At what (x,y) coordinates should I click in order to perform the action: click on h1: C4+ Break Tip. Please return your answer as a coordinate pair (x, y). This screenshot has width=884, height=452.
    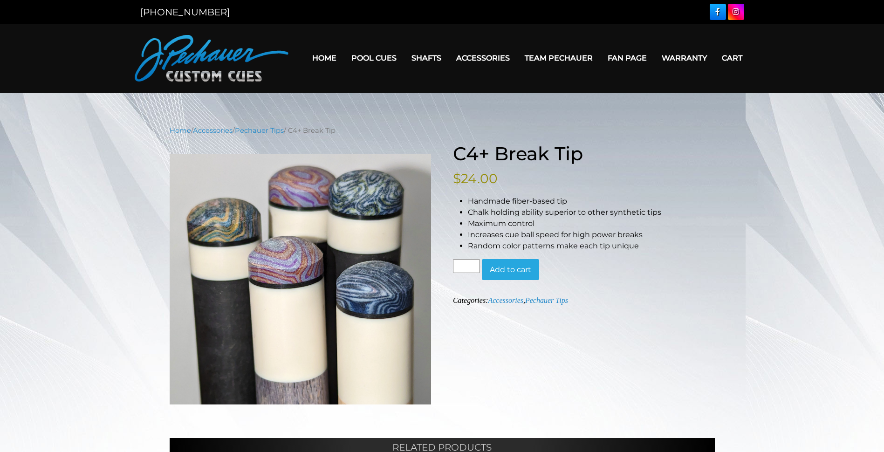
    Looking at the image, I should click on (584, 154).